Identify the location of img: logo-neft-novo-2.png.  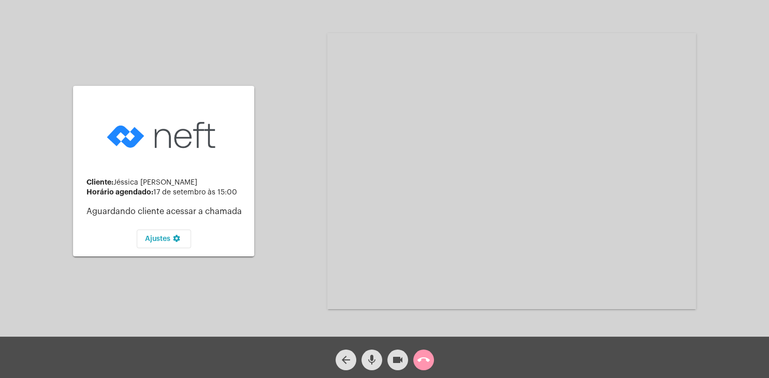
(164, 135).